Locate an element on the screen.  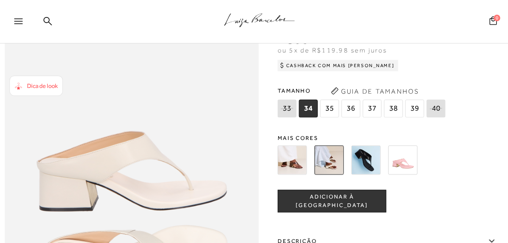
span: Dica de look is located at coordinates (42, 86).